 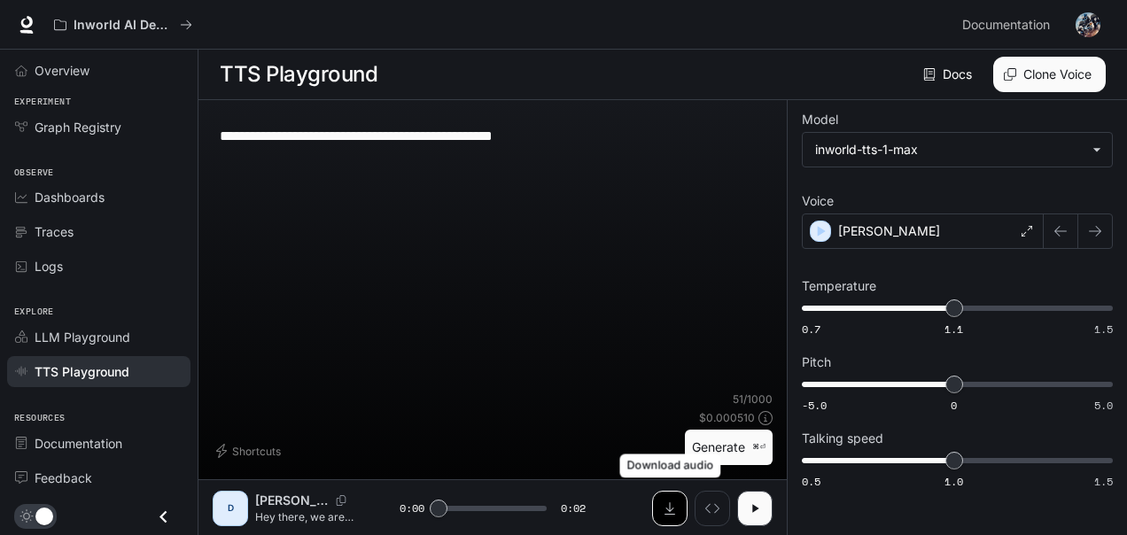 I want to click on p: Pitch, so click(x=816, y=362).